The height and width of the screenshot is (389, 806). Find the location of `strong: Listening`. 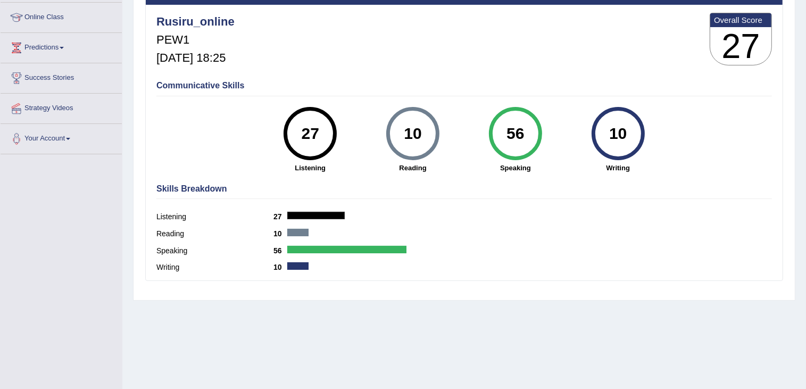

strong: Listening is located at coordinates (310, 168).